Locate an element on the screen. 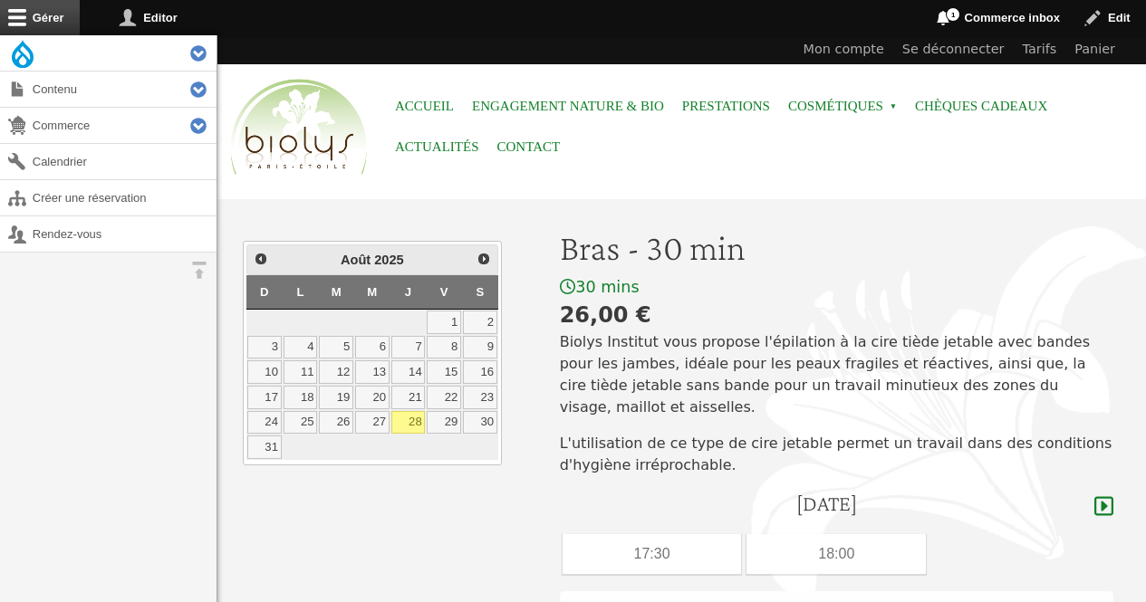 This screenshot has height=602, width=1146. a: 19 is located at coordinates (336, 398).